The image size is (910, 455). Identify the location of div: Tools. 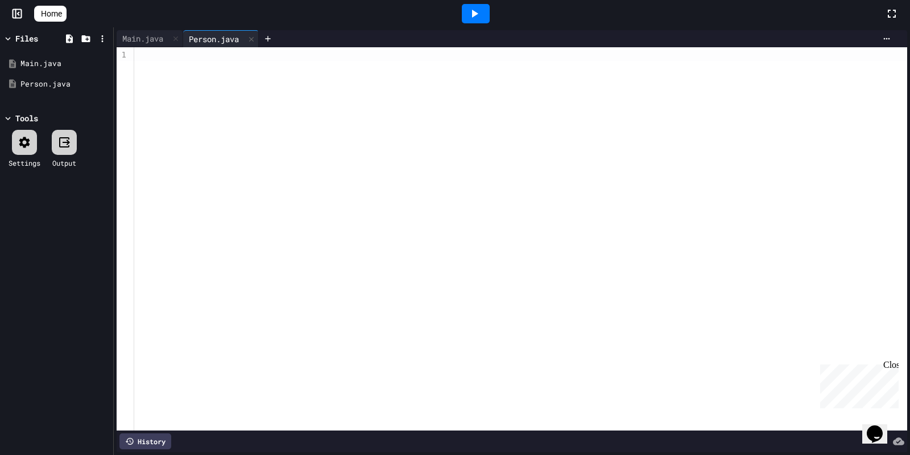
(27, 118).